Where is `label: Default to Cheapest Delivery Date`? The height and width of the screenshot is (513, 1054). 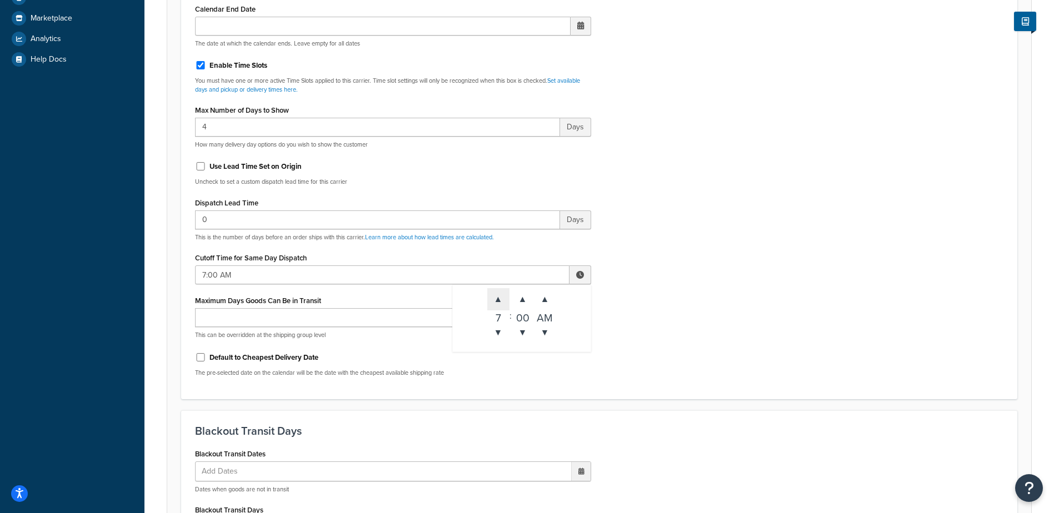 label: Default to Cheapest Delivery Date is located at coordinates (264, 358).